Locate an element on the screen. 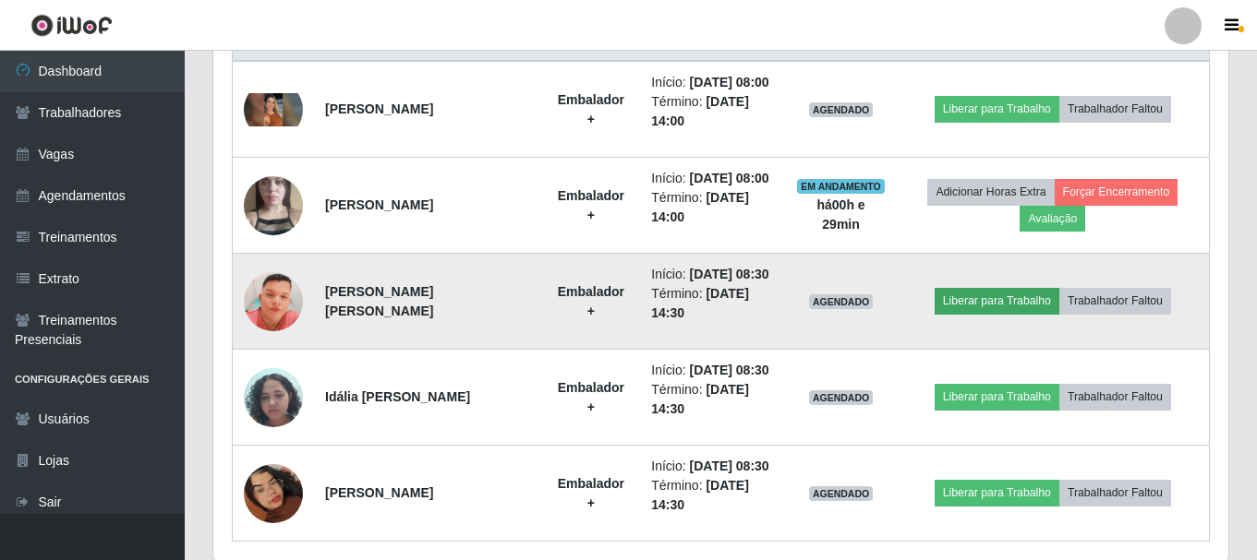  button: Forçar Encerramento is located at coordinates (1116, 192).